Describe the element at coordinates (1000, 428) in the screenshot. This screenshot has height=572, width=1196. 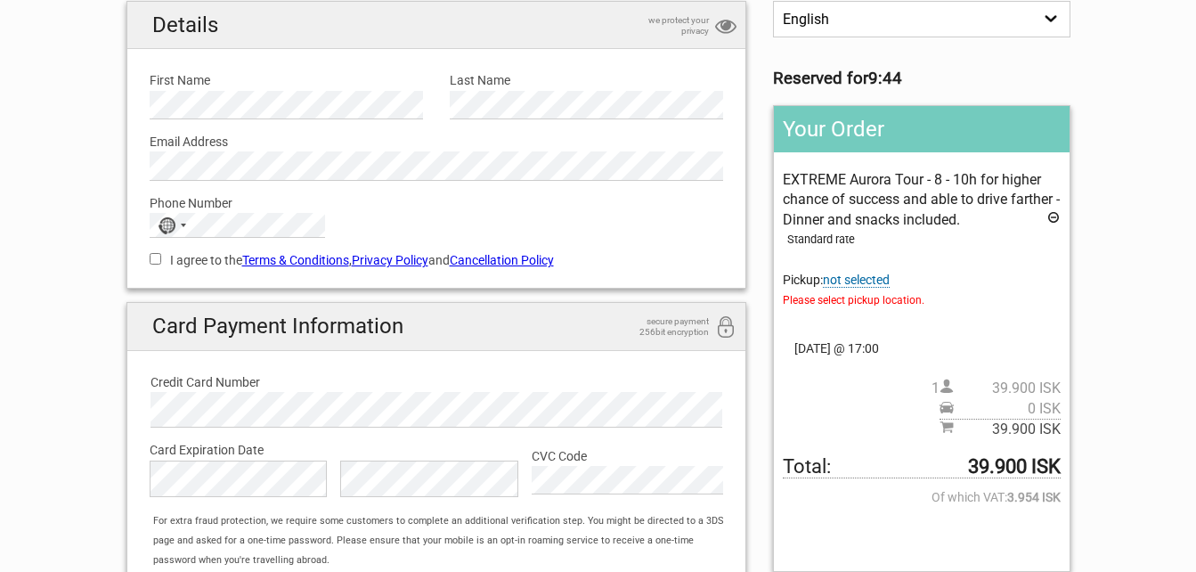
I see `span: Subtotal` at that location.